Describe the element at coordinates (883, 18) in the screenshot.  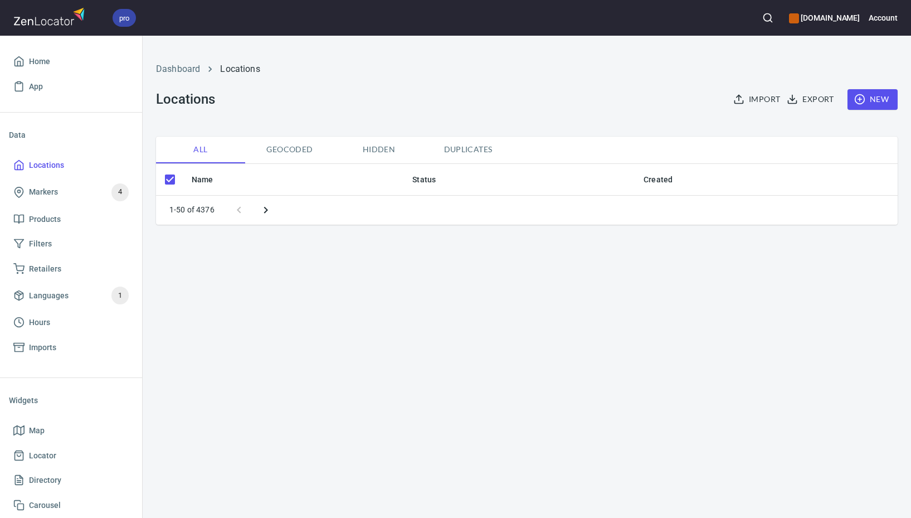
I see `h6: Account` at that location.